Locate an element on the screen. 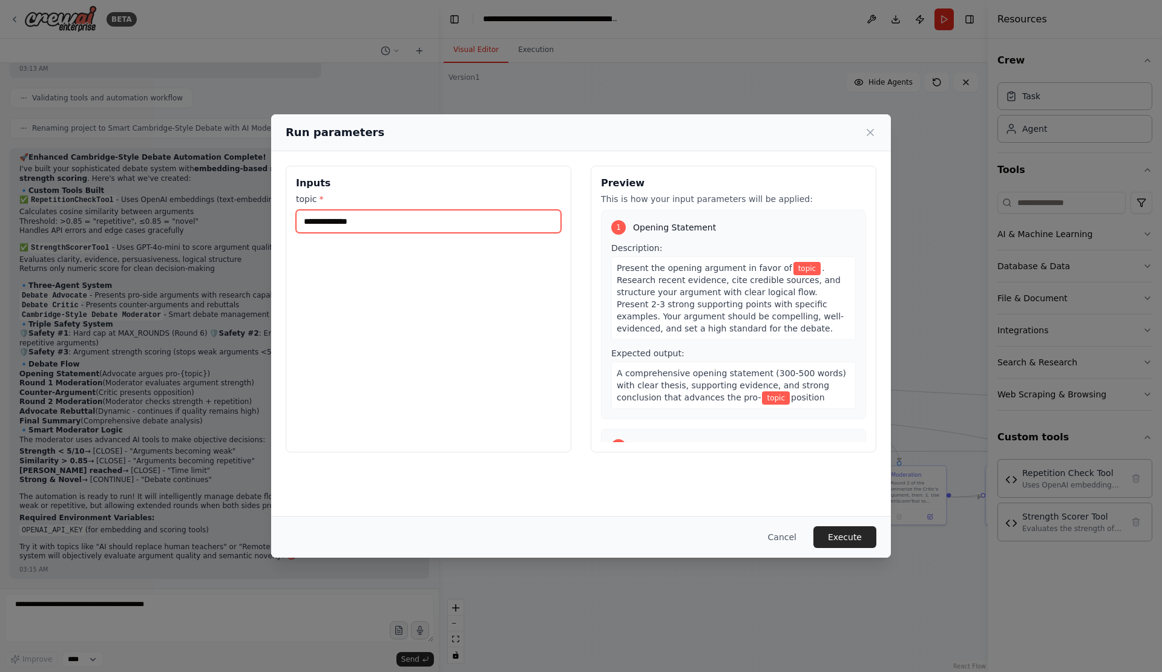 The image size is (1162, 672). span: Present the opening argument in favor of is located at coordinates (704, 268).